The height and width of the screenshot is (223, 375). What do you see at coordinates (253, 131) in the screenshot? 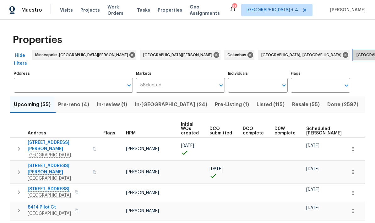
I see `span: DCO complete` at bounding box center [253, 131].